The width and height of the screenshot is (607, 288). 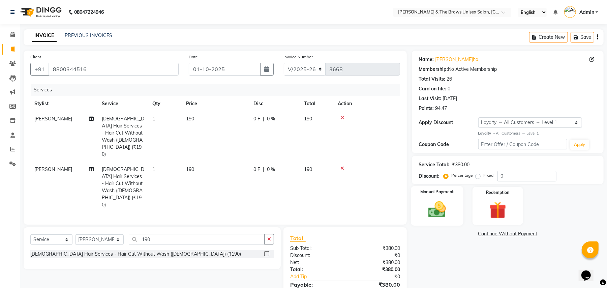 What do you see at coordinates (315, 262) in the screenshot?
I see `div: Net:` at bounding box center [315, 262].